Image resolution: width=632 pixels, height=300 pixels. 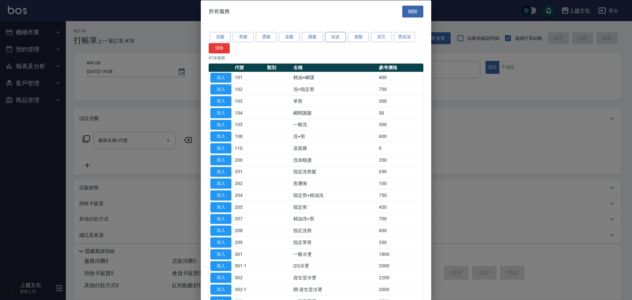 I want to click on td: 104, so click(x=249, y=113).